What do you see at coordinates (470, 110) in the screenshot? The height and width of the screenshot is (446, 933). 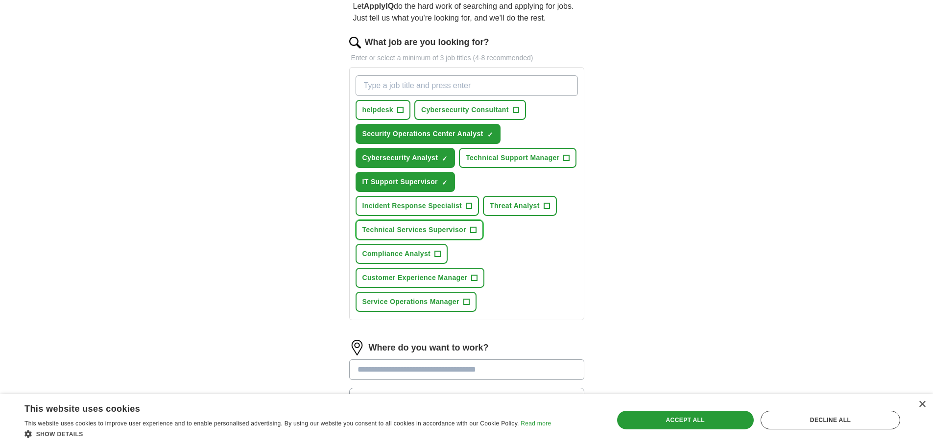 I see `button: Cybersecurity Consultant` at bounding box center [470, 110].